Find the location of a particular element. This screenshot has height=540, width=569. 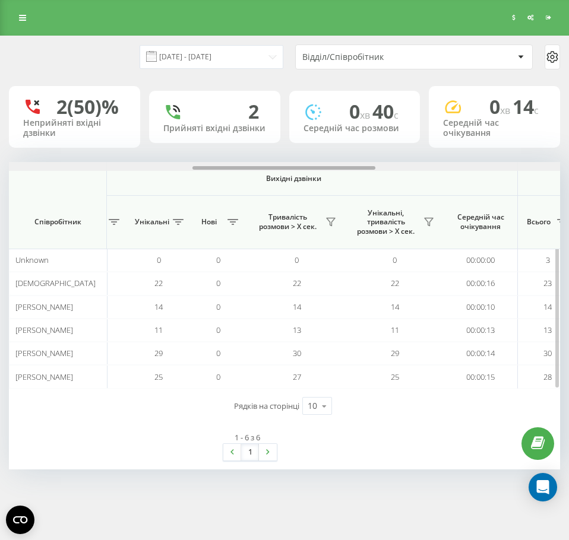

span: Нові is located at coordinates (209, 222).